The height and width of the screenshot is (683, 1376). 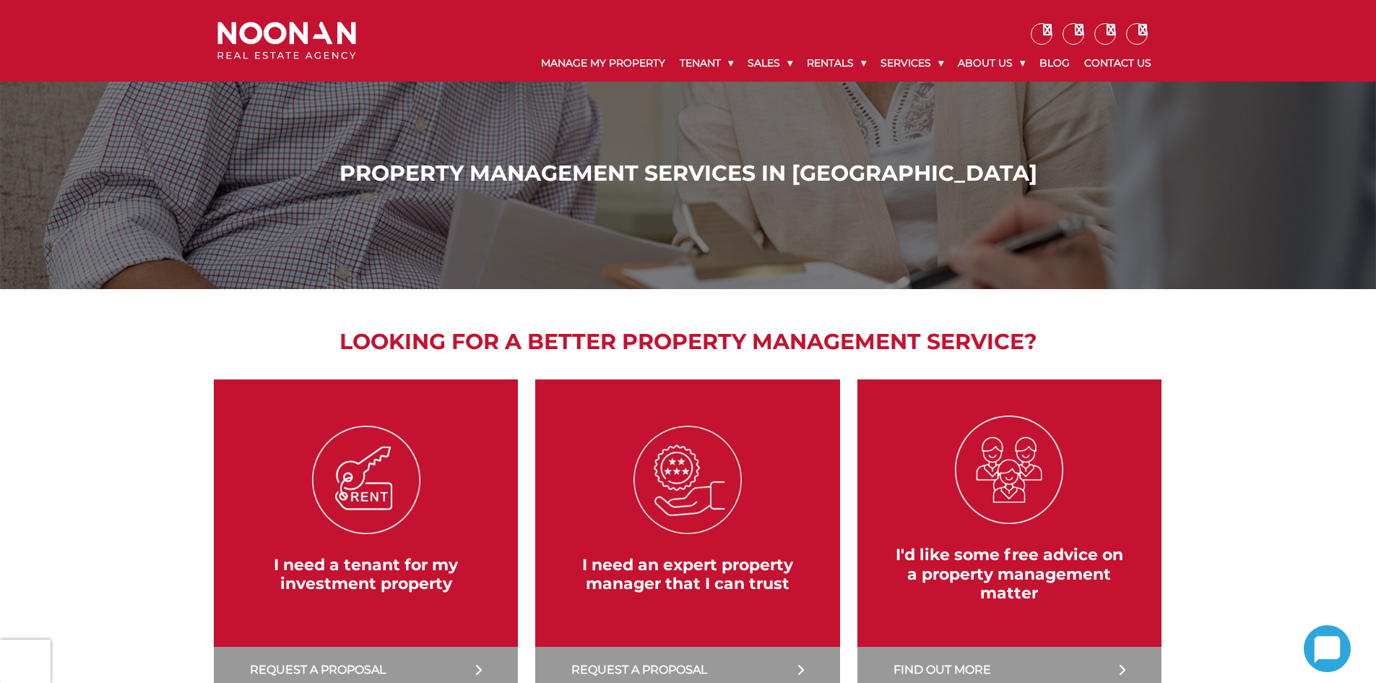 What do you see at coordinates (770, 63) in the screenshot?
I see `a: Sales` at bounding box center [770, 63].